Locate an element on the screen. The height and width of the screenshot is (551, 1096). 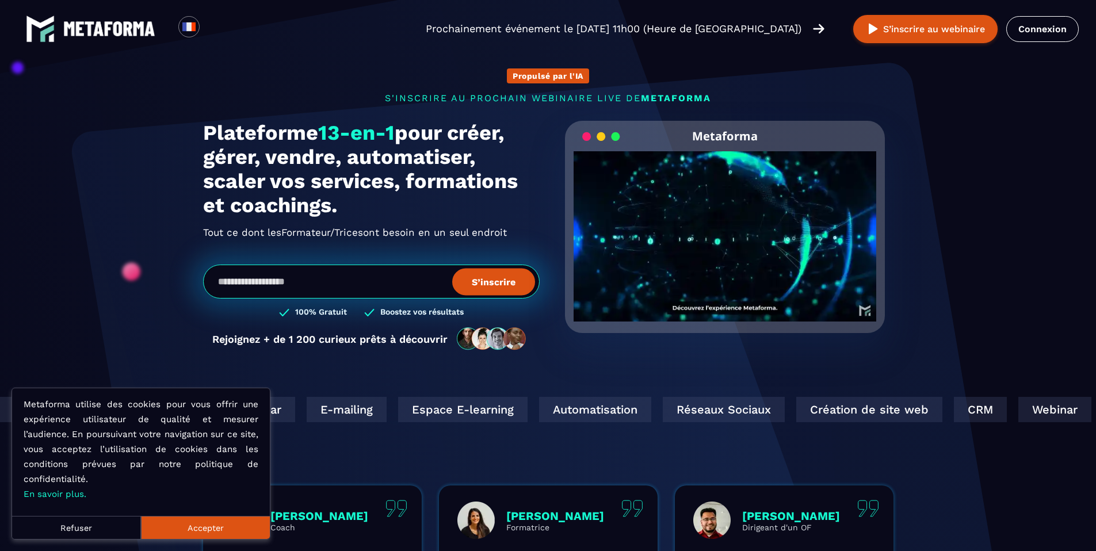
h2: Metaforma is located at coordinates (725, 136).